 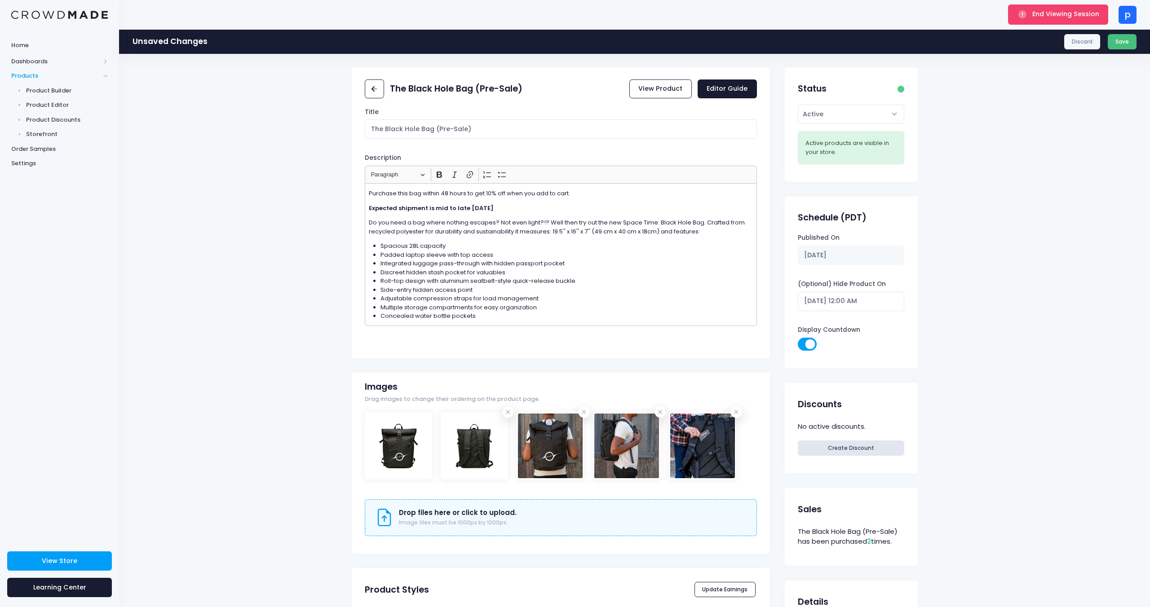 I want to click on div: The Black Hole Bag (Pre-Sale) has been purchased times., so click(x=850, y=537).